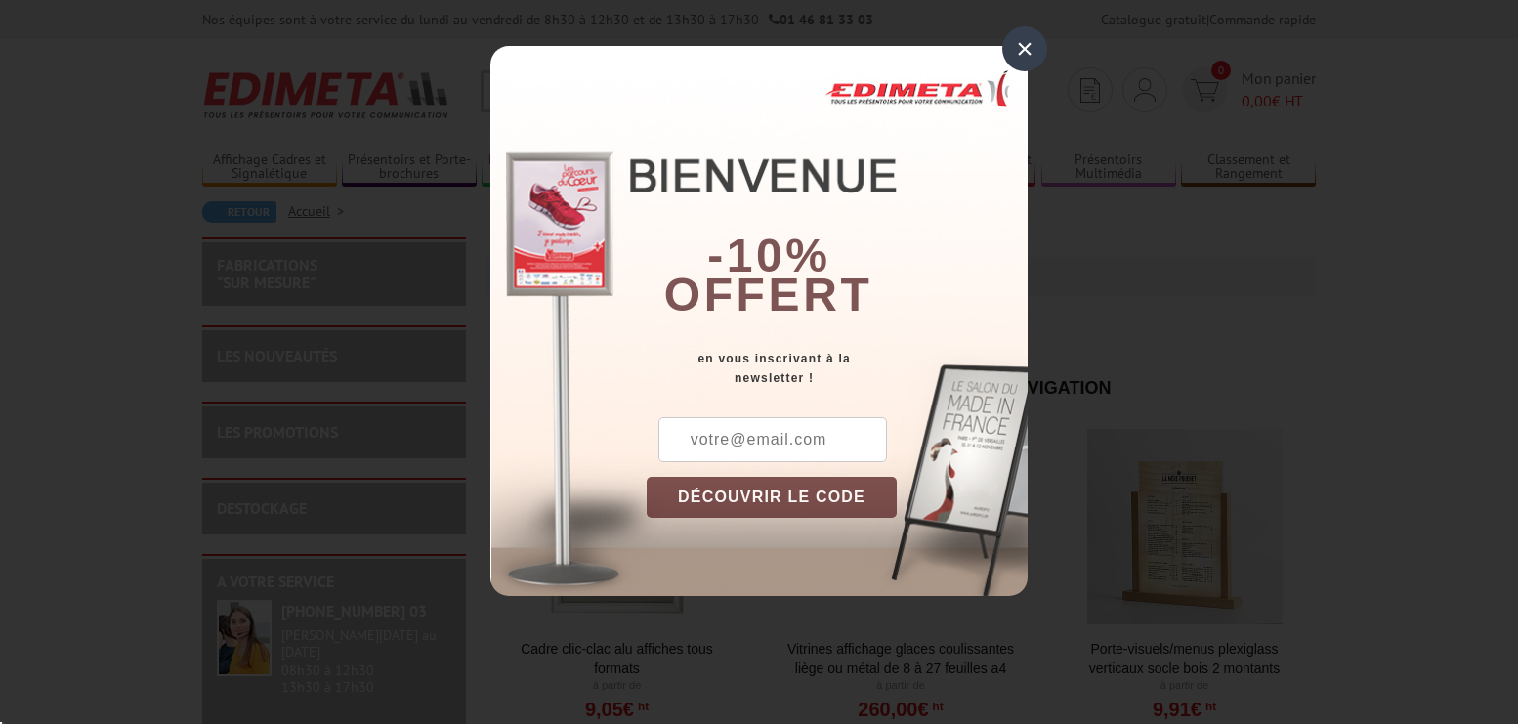 This screenshot has width=1518, height=724. What do you see at coordinates (772, 497) in the screenshot?
I see `button: DÉCOUVRIR LE CODE` at bounding box center [772, 497].